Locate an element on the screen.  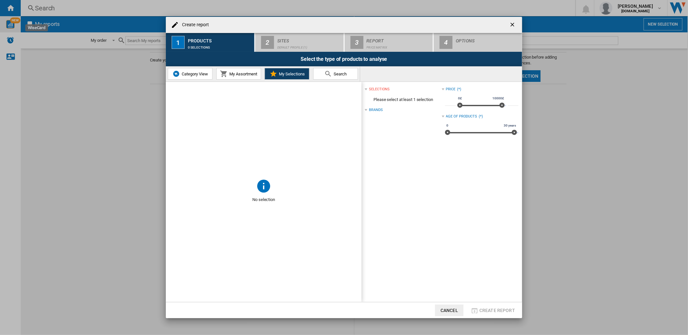
button: 3 Report Price Matrix is located at coordinates (389, 42).